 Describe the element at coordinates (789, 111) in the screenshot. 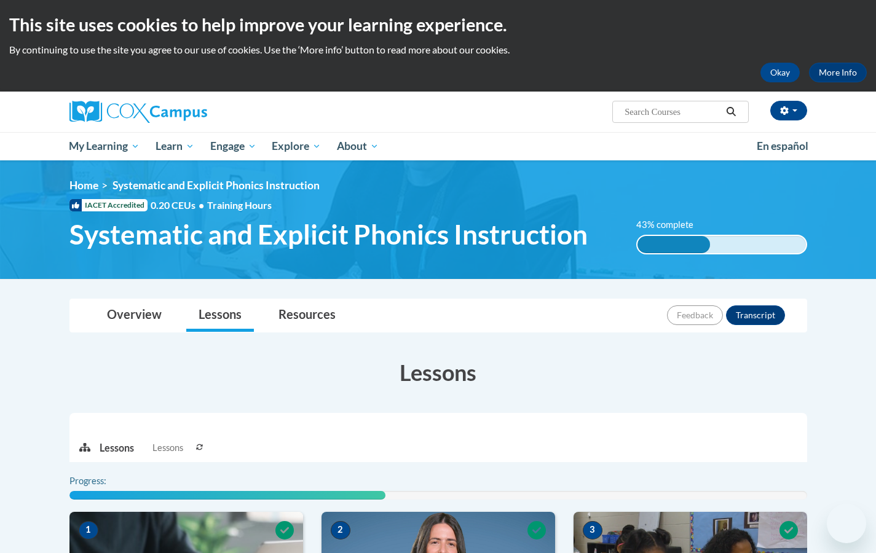

I see `button: Account Settings` at that location.